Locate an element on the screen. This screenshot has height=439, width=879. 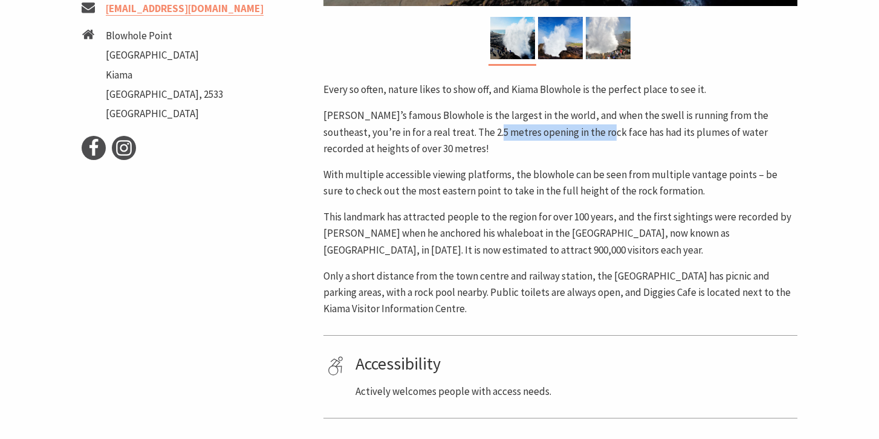
p: Every so often, nature likes to show off, and Kiama Blowhole is the perfect place to see it. is located at coordinates (560, 89).